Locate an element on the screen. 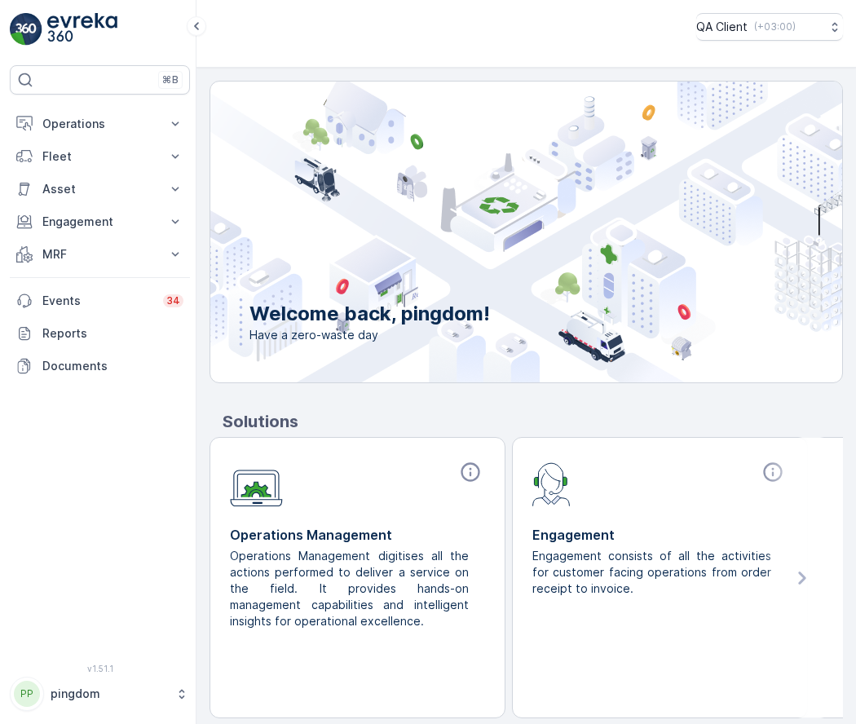  p: Operations is located at coordinates (99, 124).